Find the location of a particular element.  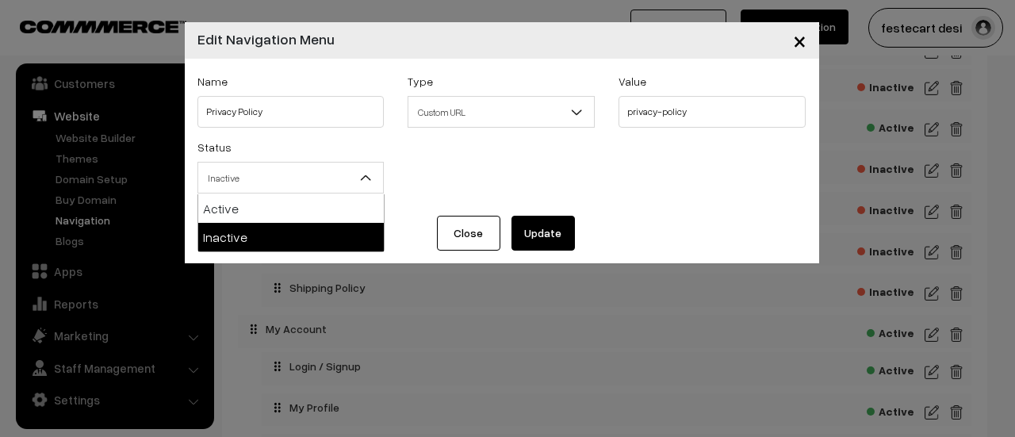

h4: Edit Navigation Menu is located at coordinates (266, 39).